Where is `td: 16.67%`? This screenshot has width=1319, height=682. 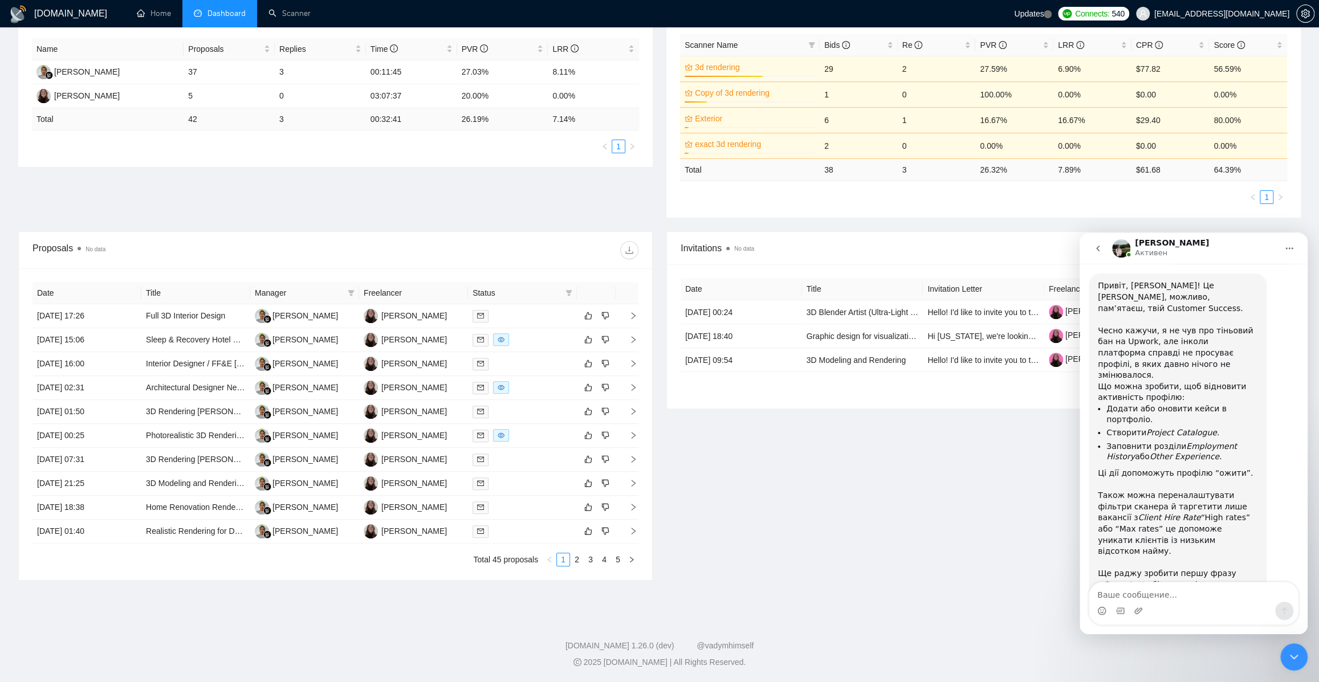
td: 16.67% is located at coordinates (1014, 120).